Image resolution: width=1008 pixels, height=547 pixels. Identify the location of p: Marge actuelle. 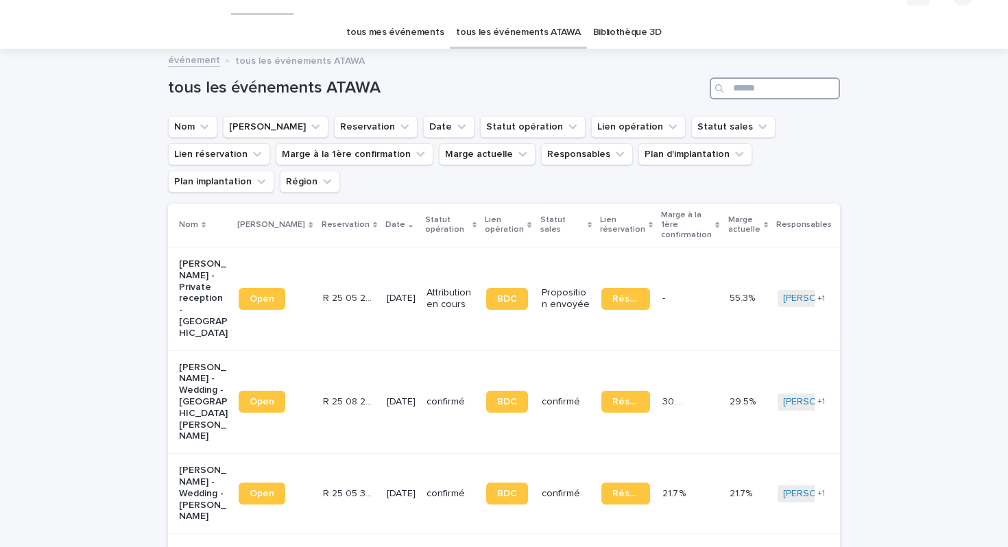
(744, 225).